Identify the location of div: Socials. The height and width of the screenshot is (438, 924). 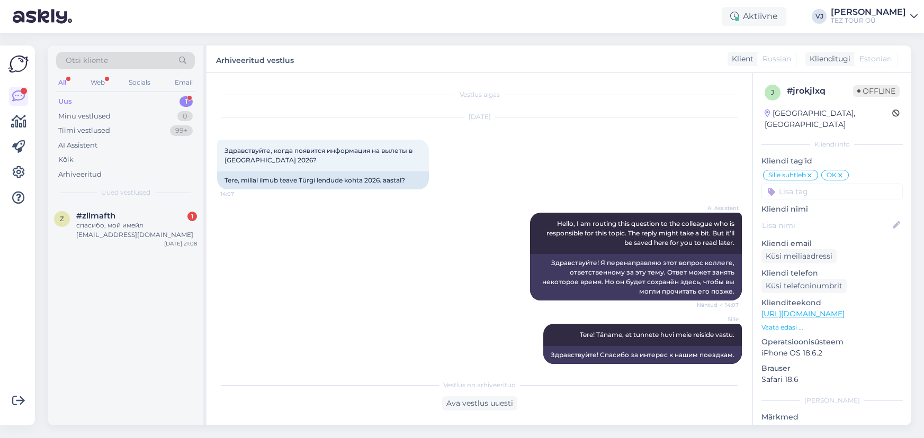
(139, 83).